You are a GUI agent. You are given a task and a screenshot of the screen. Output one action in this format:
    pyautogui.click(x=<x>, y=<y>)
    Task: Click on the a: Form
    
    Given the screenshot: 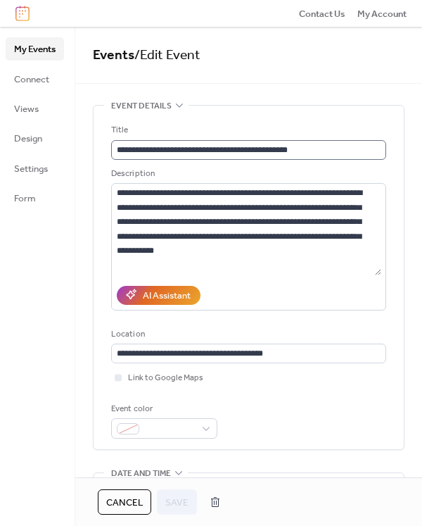 What is the action you would take?
    pyautogui.click(x=35, y=198)
    